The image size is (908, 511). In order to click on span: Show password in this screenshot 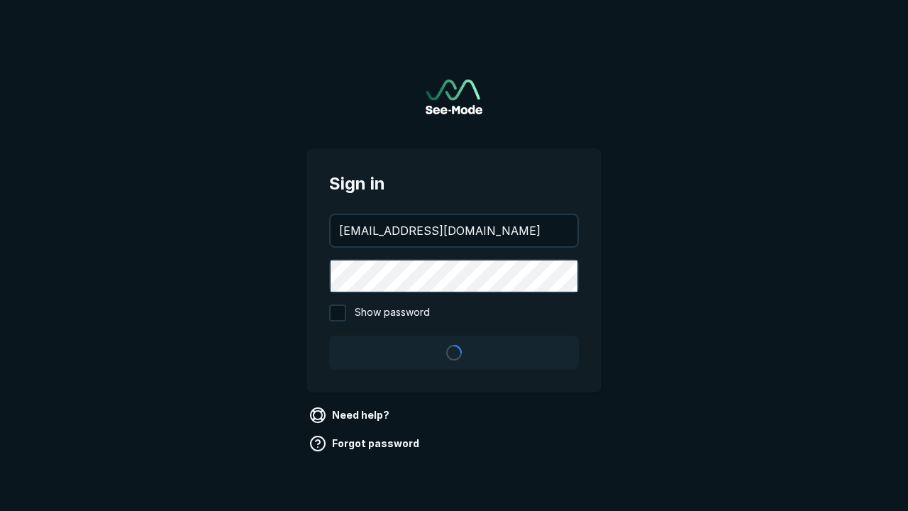, I will do `click(392, 313)`.